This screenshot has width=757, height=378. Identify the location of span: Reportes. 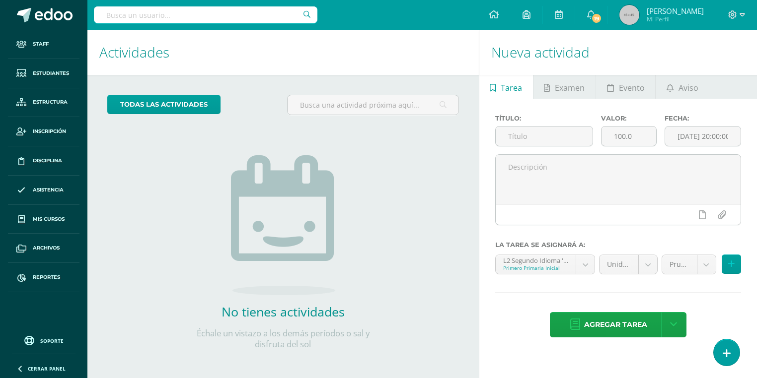
(46, 278).